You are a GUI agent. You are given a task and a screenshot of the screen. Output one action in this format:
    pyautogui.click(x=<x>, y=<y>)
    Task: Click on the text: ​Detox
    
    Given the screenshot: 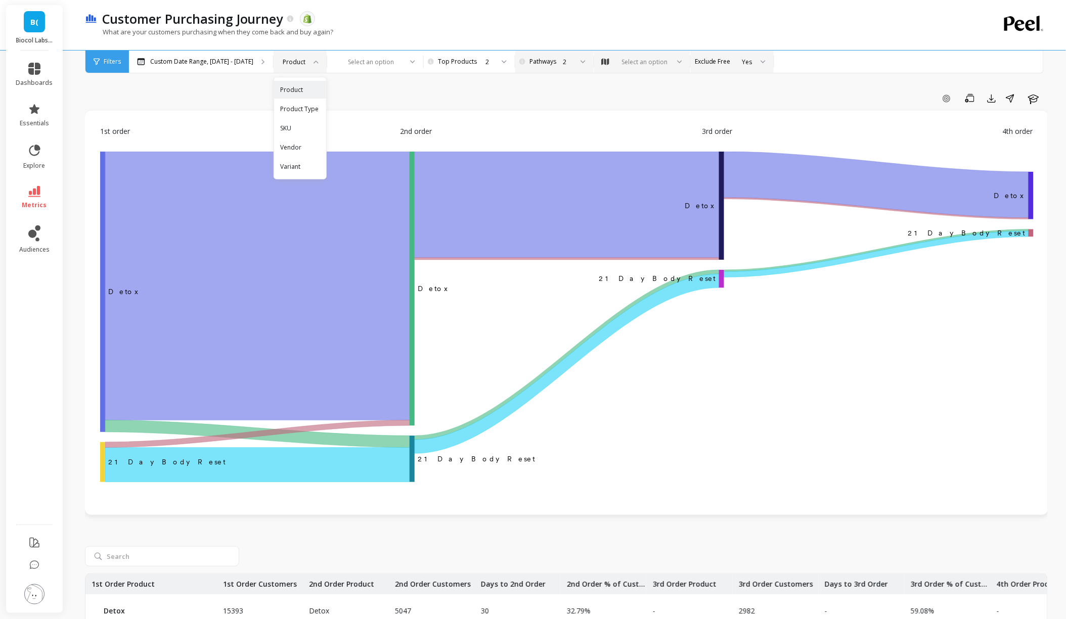 What is the action you would take?
    pyautogui.click(x=700, y=206)
    